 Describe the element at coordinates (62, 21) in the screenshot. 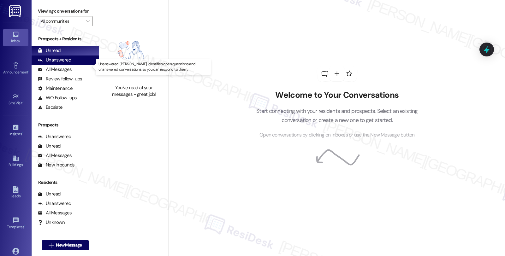

I see `input: All communities` at that location.